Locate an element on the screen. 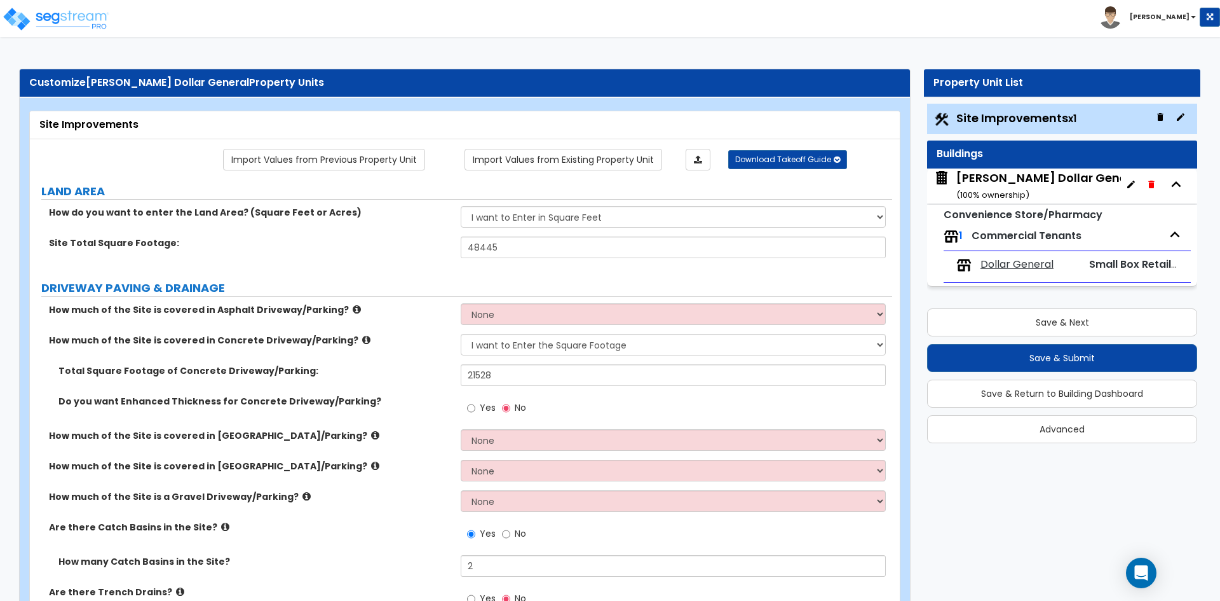  div: Property Unit List is located at coordinates (1062, 83).